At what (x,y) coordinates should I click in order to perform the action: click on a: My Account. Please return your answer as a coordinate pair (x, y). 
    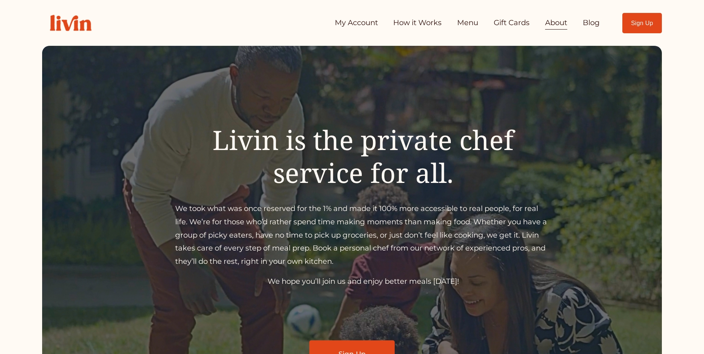
    Looking at the image, I should click on (356, 23).